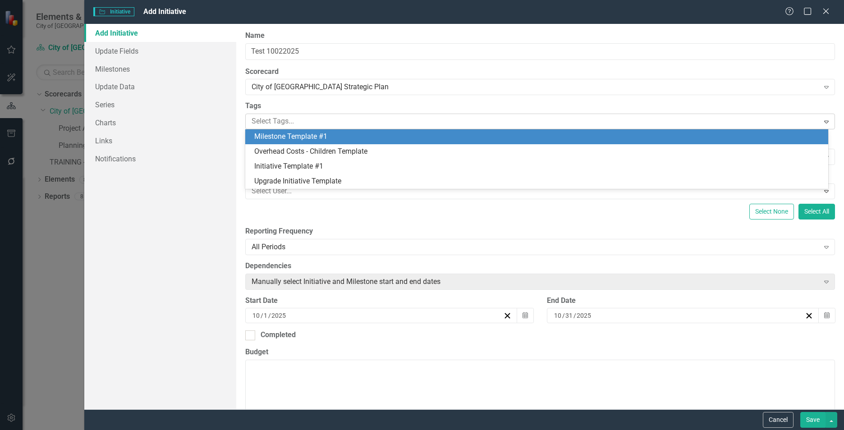 This screenshot has width=844, height=430. I want to click on label: Scorecard, so click(540, 72).